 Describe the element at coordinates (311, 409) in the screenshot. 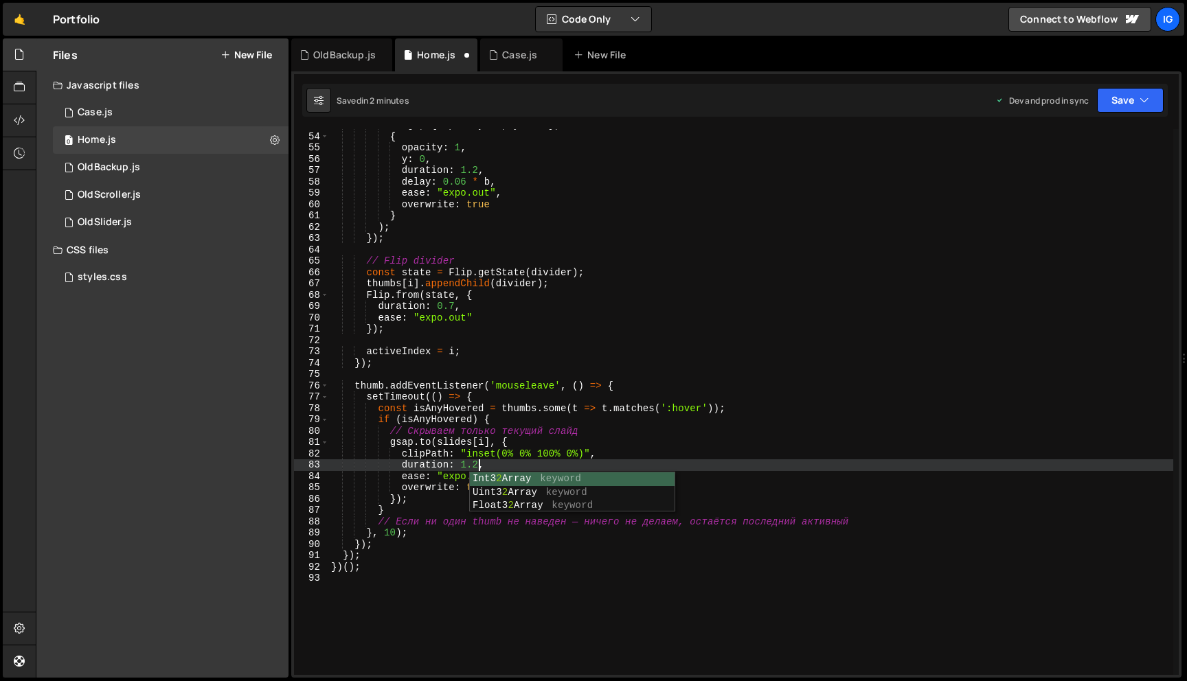

I see `div: 78` at that location.